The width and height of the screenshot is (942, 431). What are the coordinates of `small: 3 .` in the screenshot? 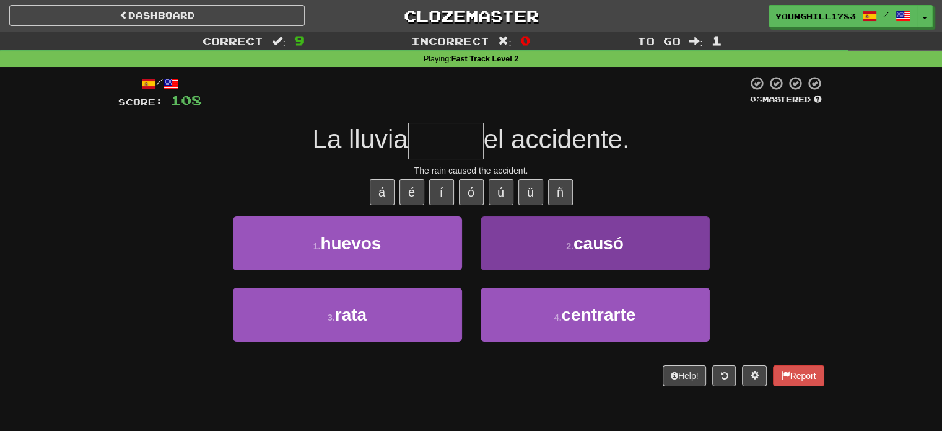 It's located at (332, 317).